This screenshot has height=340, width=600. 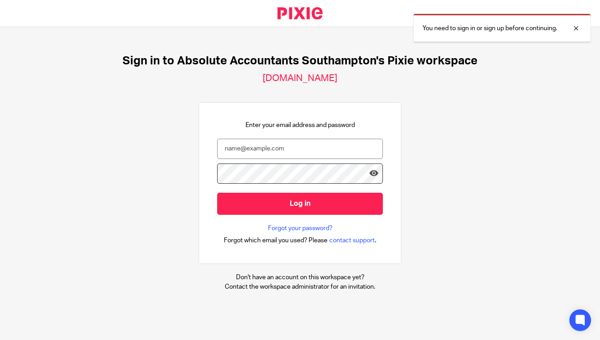 I want to click on p: Don't have an account on this workspace yet?, so click(x=300, y=278).